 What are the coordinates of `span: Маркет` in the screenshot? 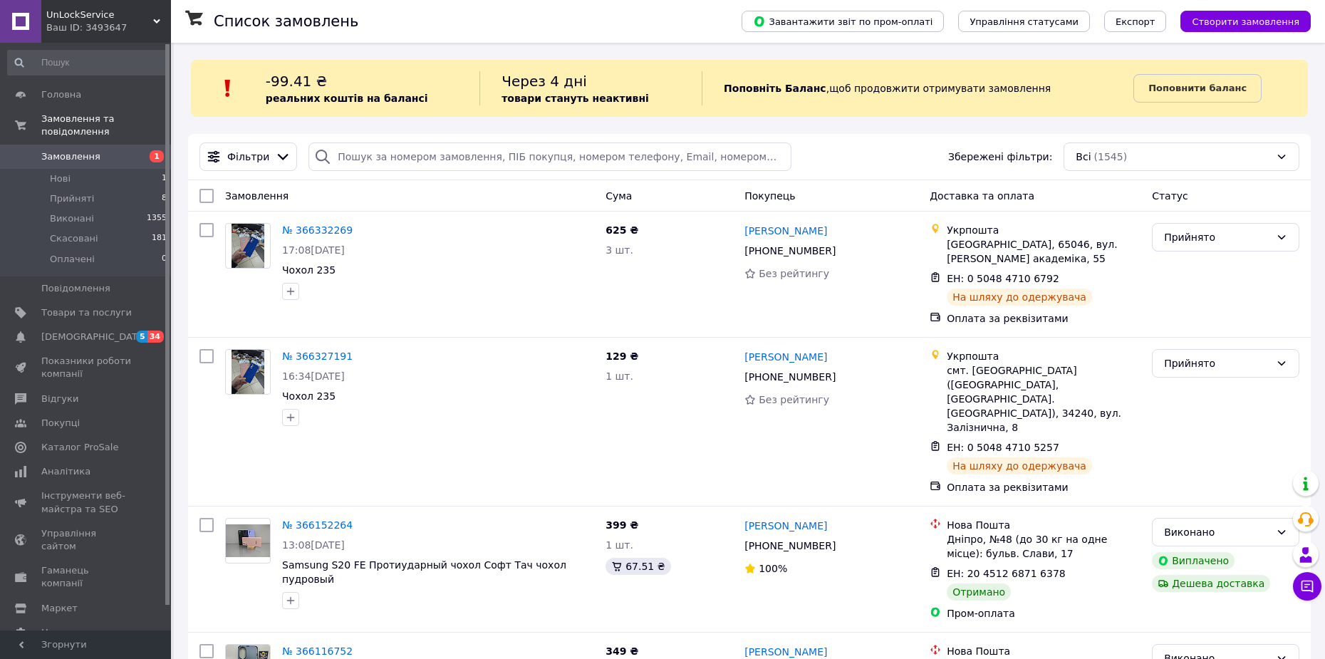 It's located at (59, 609).